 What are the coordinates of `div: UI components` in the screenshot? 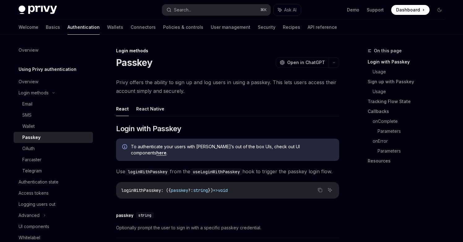 It's located at (34, 227).